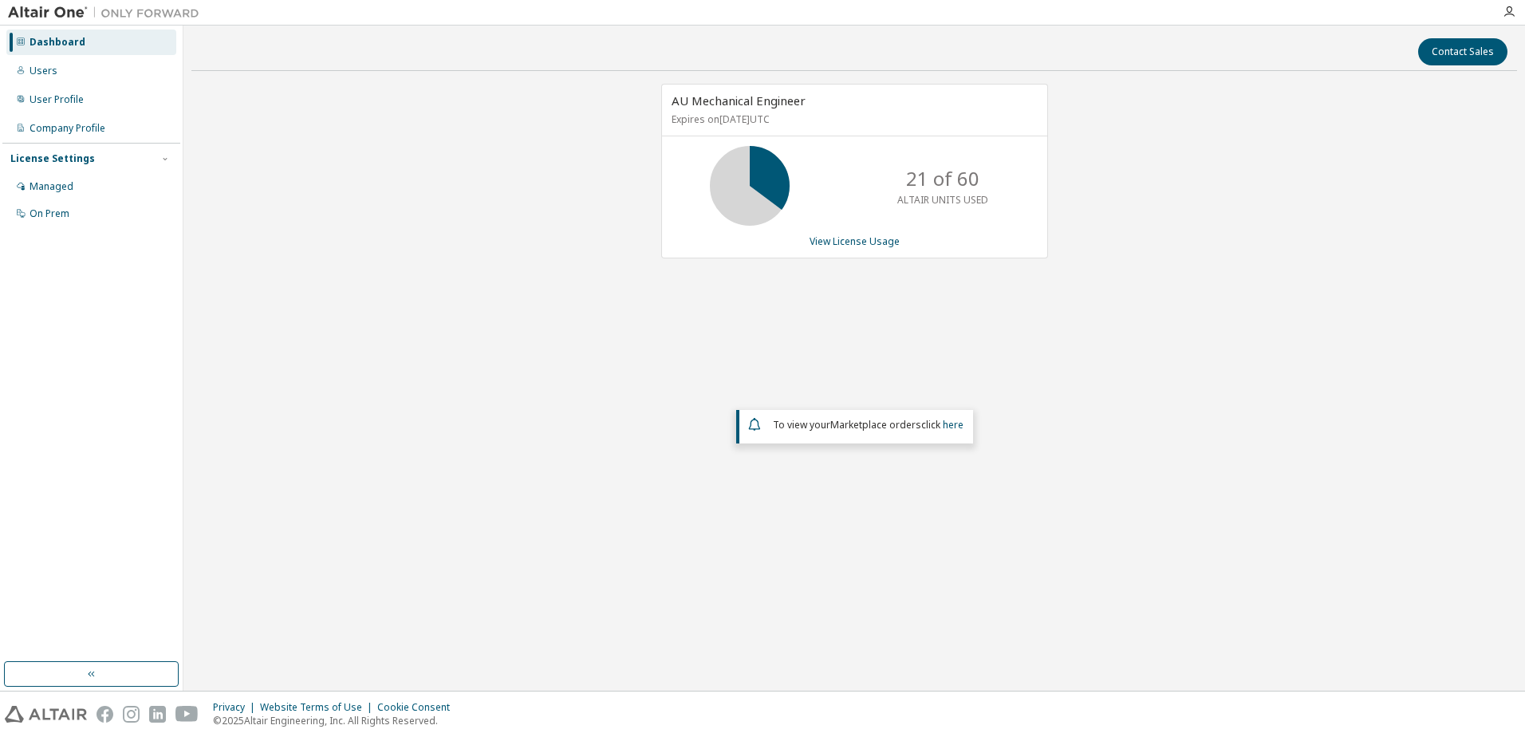 The height and width of the screenshot is (737, 1525). Describe the element at coordinates (57, 42) in the screenshot. I see `div: Dashboard` at that location.